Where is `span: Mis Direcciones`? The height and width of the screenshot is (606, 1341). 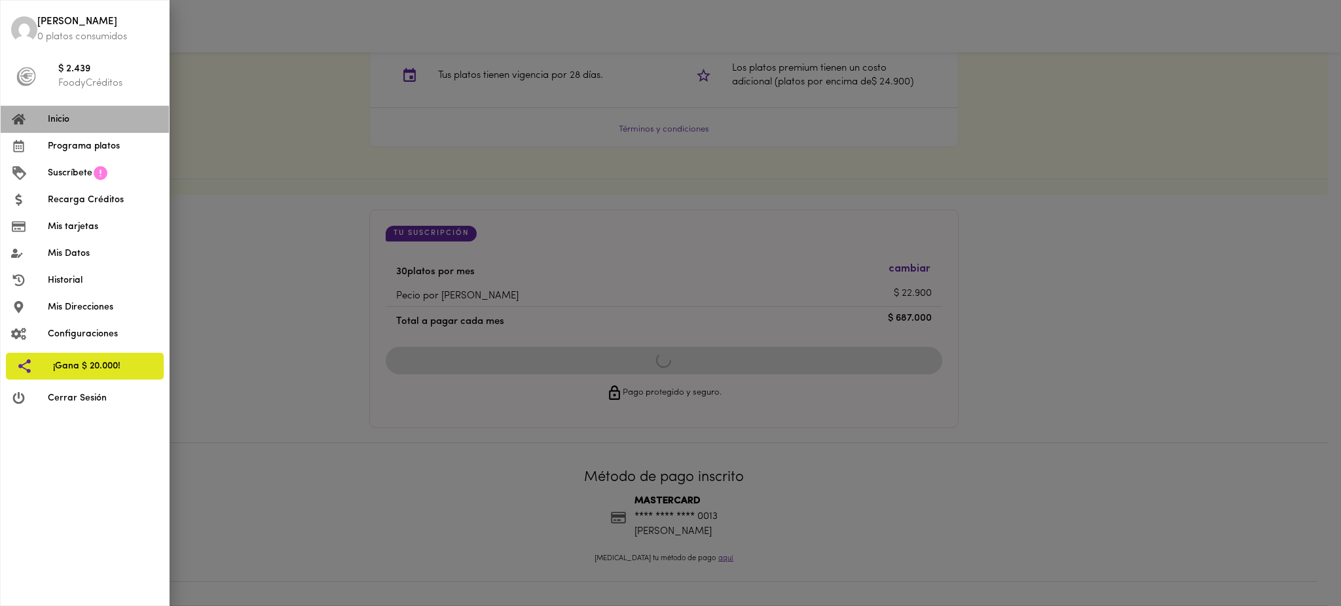
span: Mis Direcciones is located at coordinates (103, 307).